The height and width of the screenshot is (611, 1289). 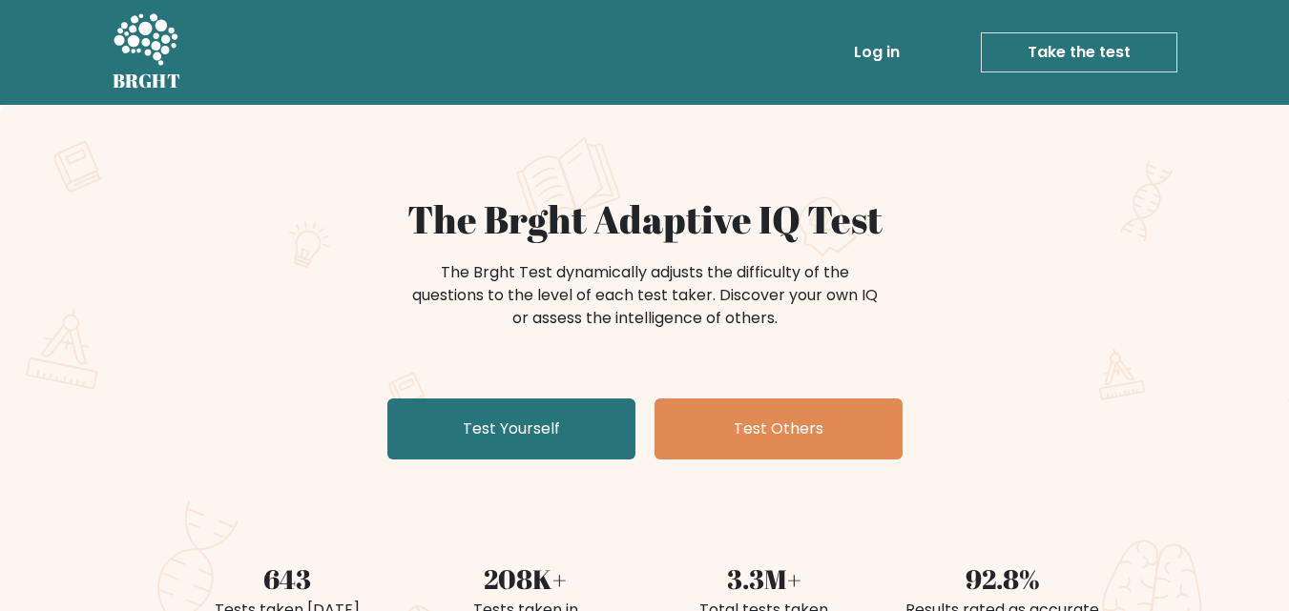 I want to click on div: 643, so click(x=287, y=579).